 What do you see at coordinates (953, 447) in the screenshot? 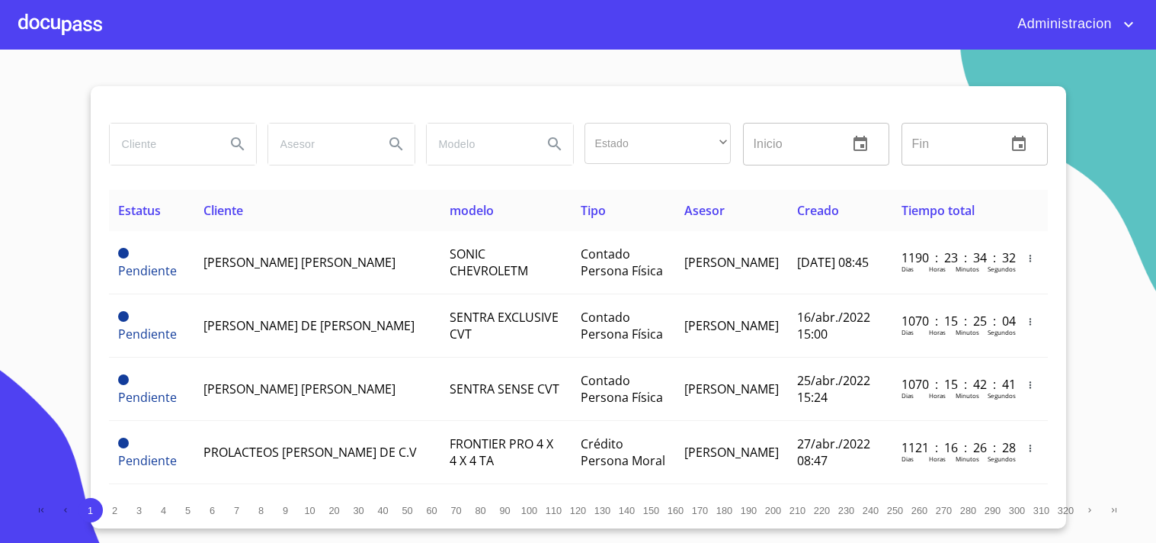
I see `p: 1121 : 16 : 26 : 28` at bounding box center [953, 447].